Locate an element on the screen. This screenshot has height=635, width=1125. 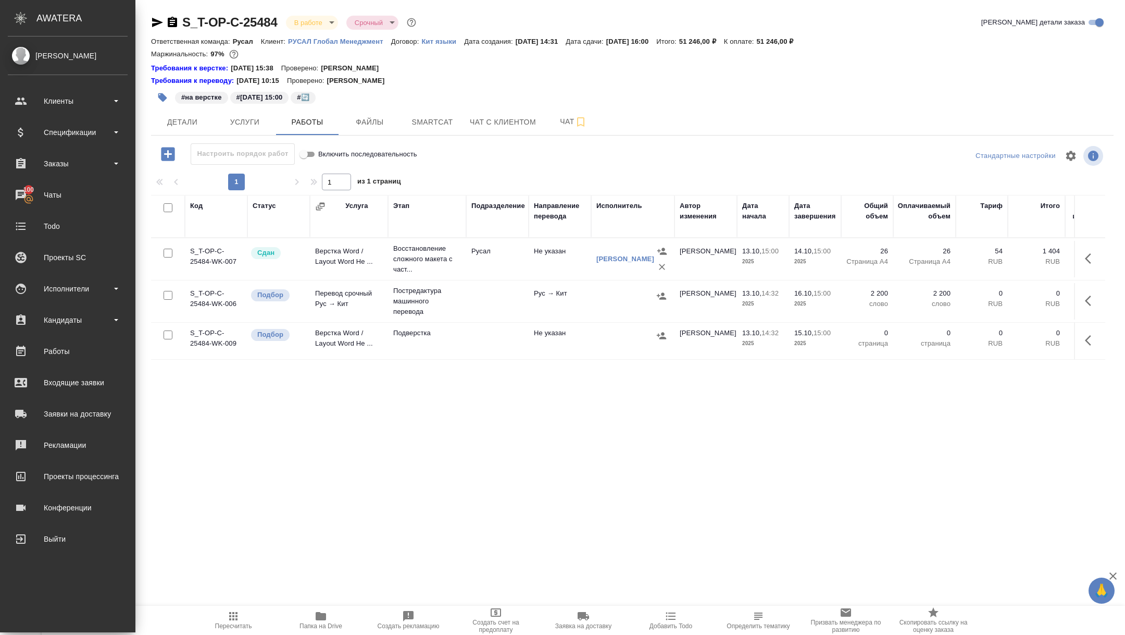
button: Создать счет на предоплату is located at coordinates (496, 620).